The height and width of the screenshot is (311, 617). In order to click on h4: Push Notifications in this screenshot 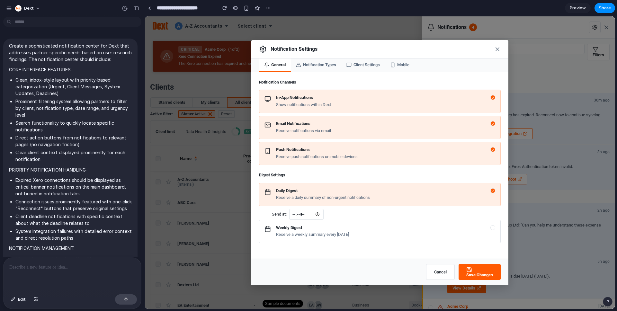, I will do `click(148, 133)`.